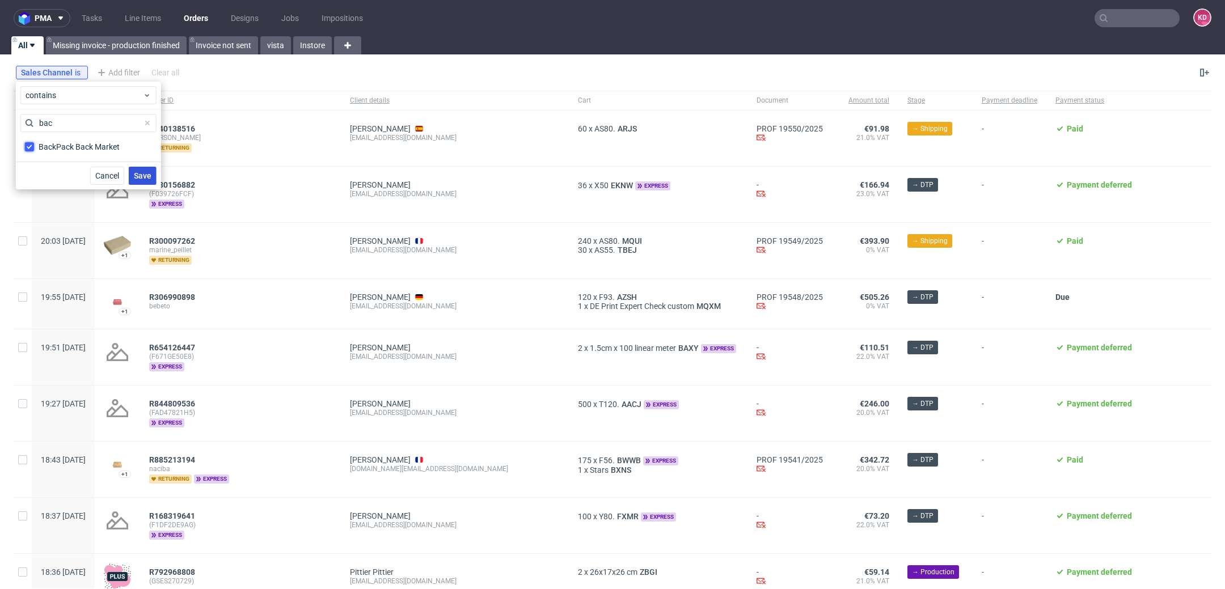 This screenshot has height=589, width=1225. What do you see at coordinates (648, 572) in the screenshot?
I see `span: ZBGI` at bounding box center [648, 572].